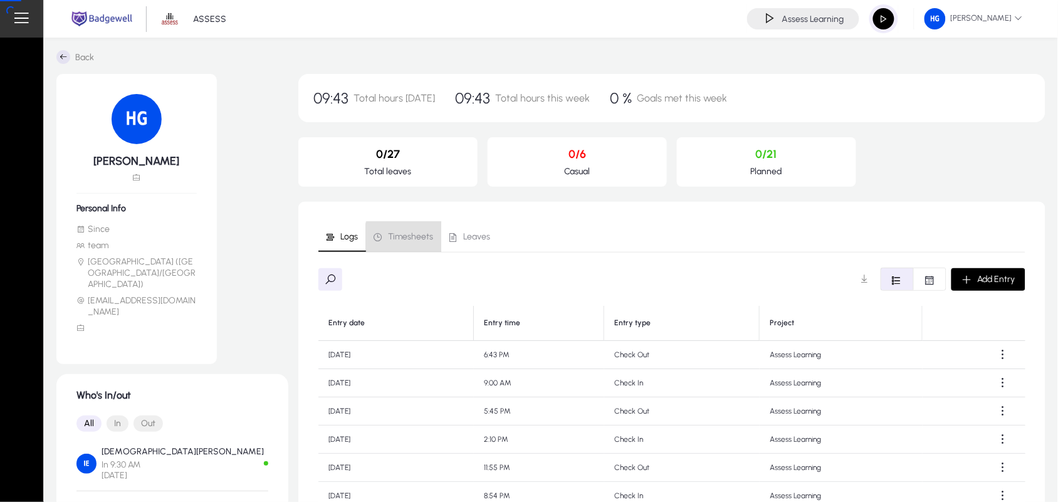 The image size is (1058, 502). Describe the element at coordinates (767, 171) in the screenshot. I see `p: Planned` at that location.